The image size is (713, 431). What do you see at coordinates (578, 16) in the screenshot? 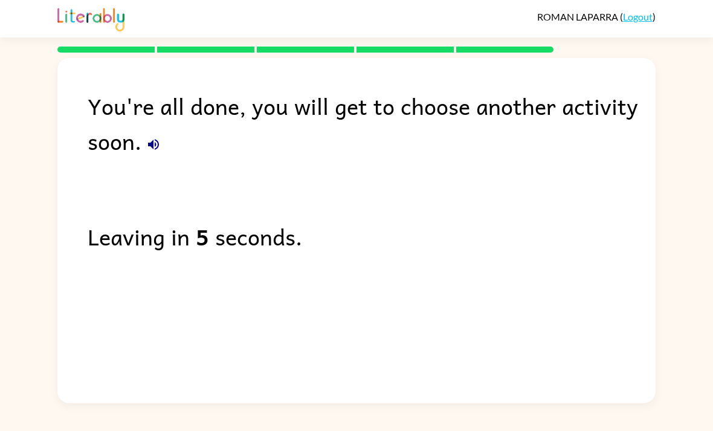
I see `span: ROMAN LAPARRA` at bounding box center [578, 16].